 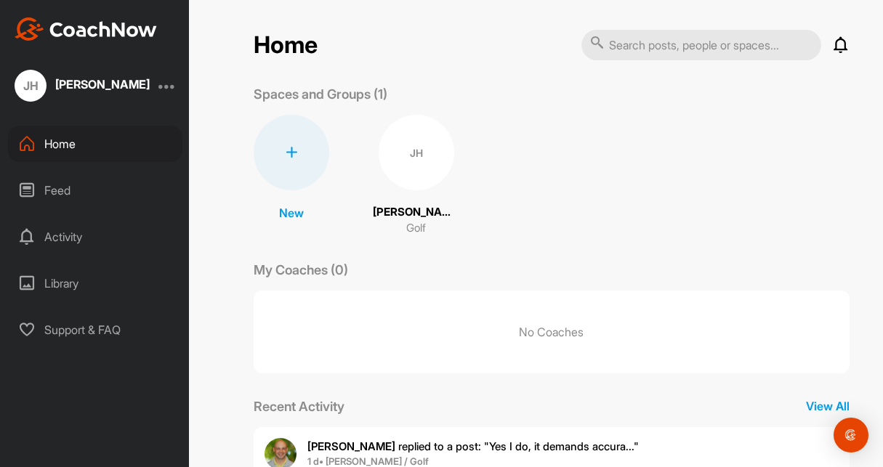 What do you see at coordinates (851, 435) in the screenshot?
I see `div: Open Intercom Messenger` at bounding box center [851, 435].